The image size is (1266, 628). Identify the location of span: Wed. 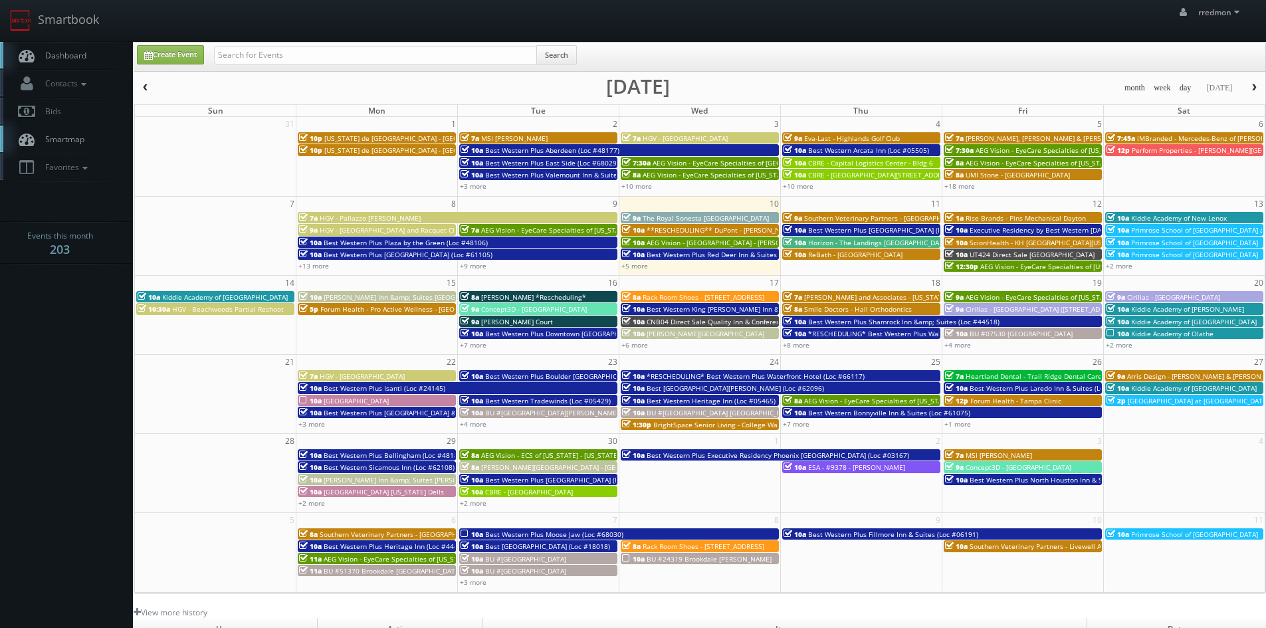
(699, 110).